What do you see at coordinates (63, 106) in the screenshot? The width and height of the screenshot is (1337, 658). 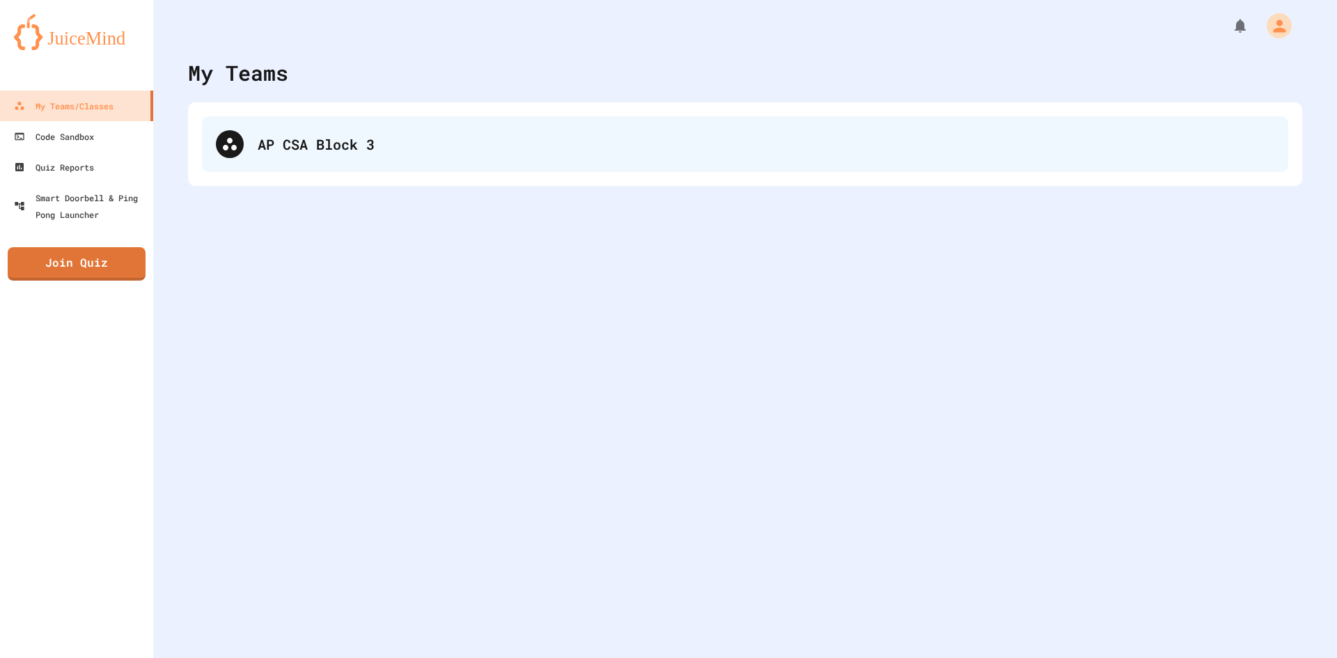 I see `div: My Teams/Classes` at bounding box center [63, 106].